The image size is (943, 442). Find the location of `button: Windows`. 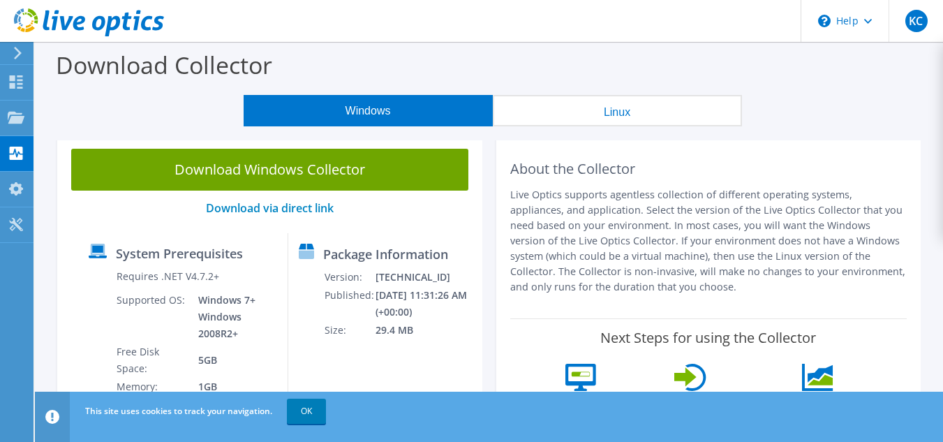

button: Windows is located at coordinates (368, 110).